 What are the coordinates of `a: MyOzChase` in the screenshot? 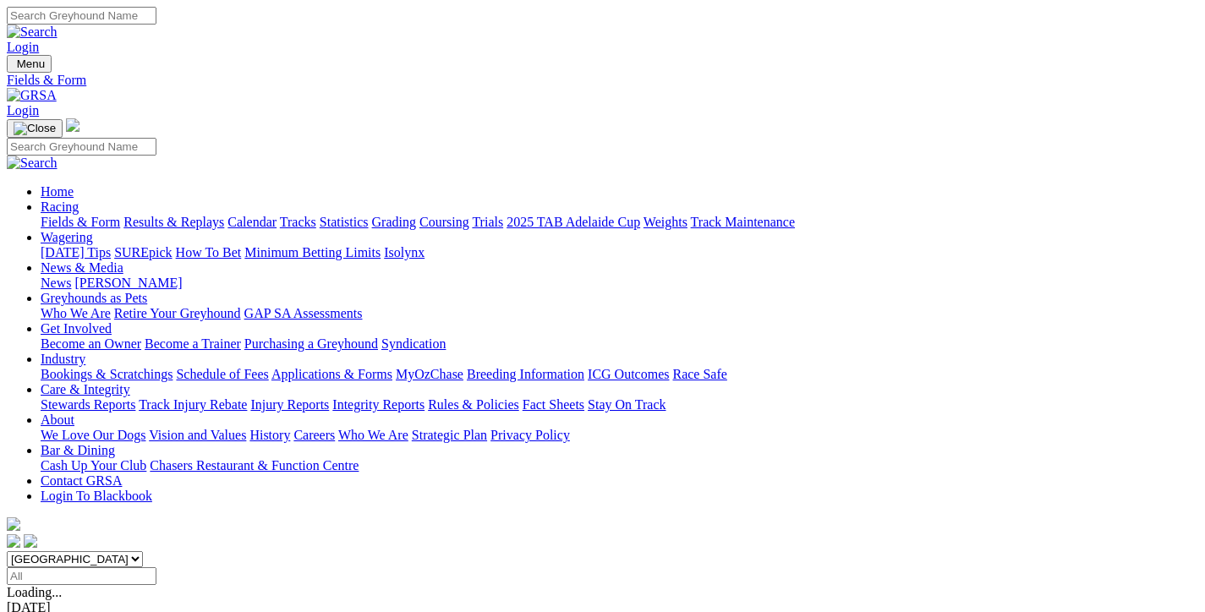 It's located at (430, 374).